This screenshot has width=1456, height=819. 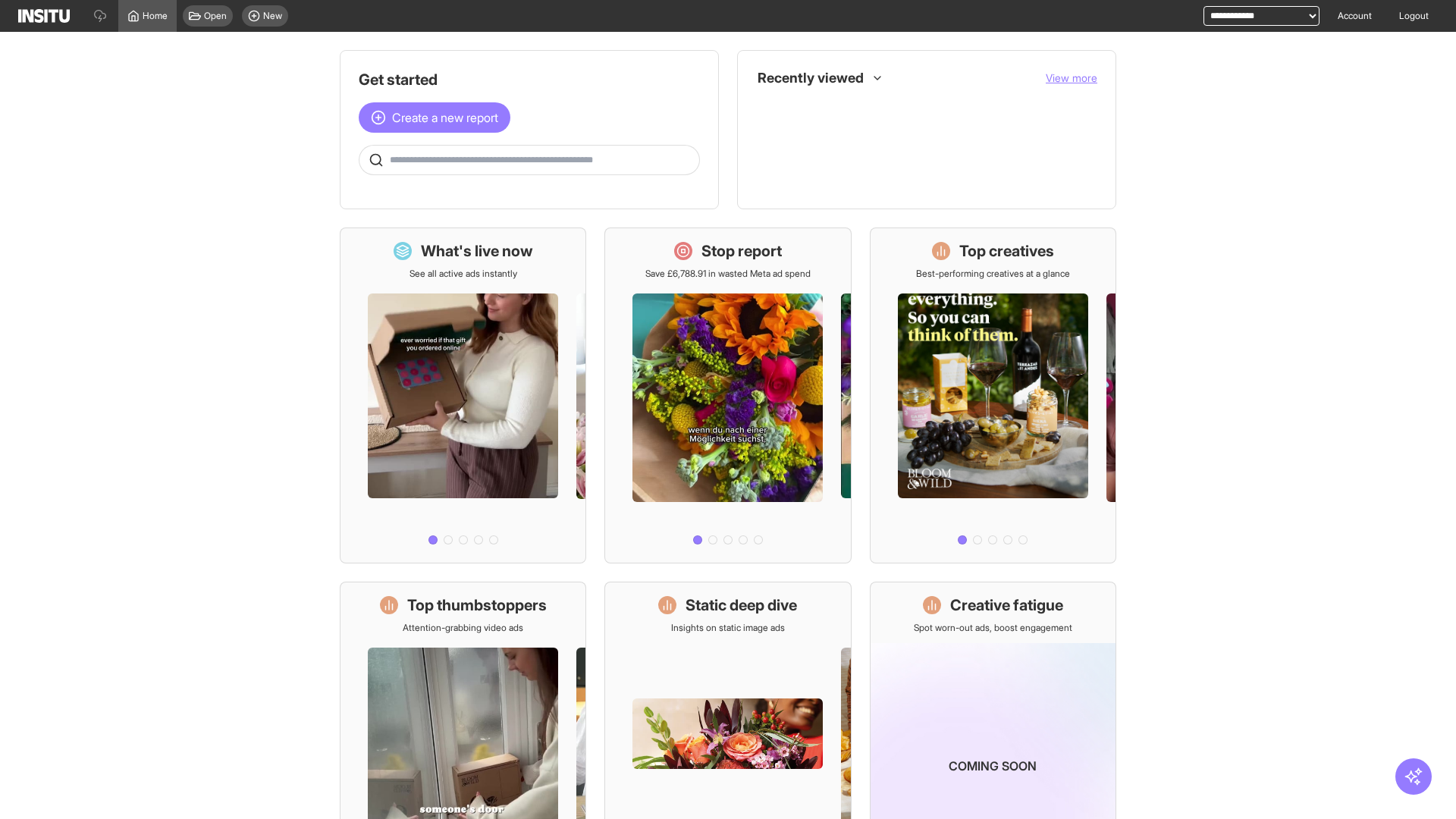 What do you see at coordinates (463, 628) in the screenshot?
I see `p: Attention-grabbing video ads` at bounding box center [463, 628].